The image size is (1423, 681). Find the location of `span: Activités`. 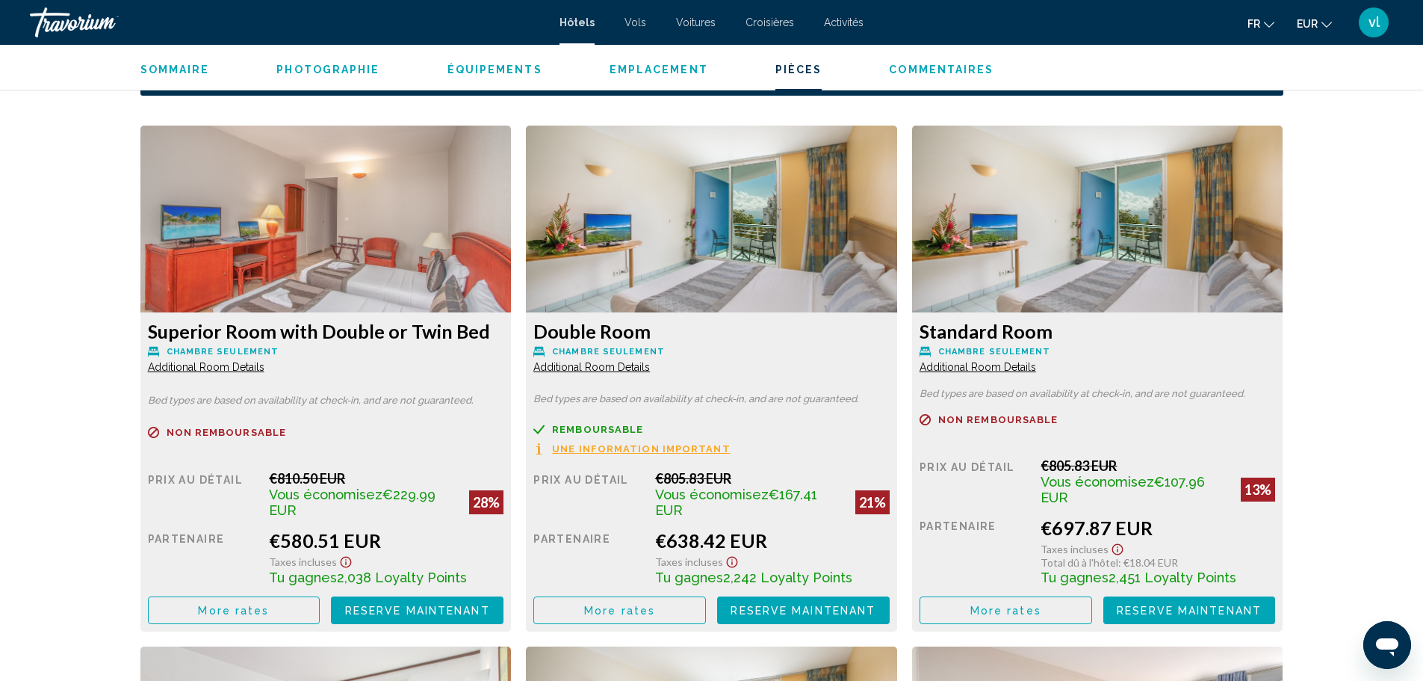

span: Activités is located at coordinates (844, 22).